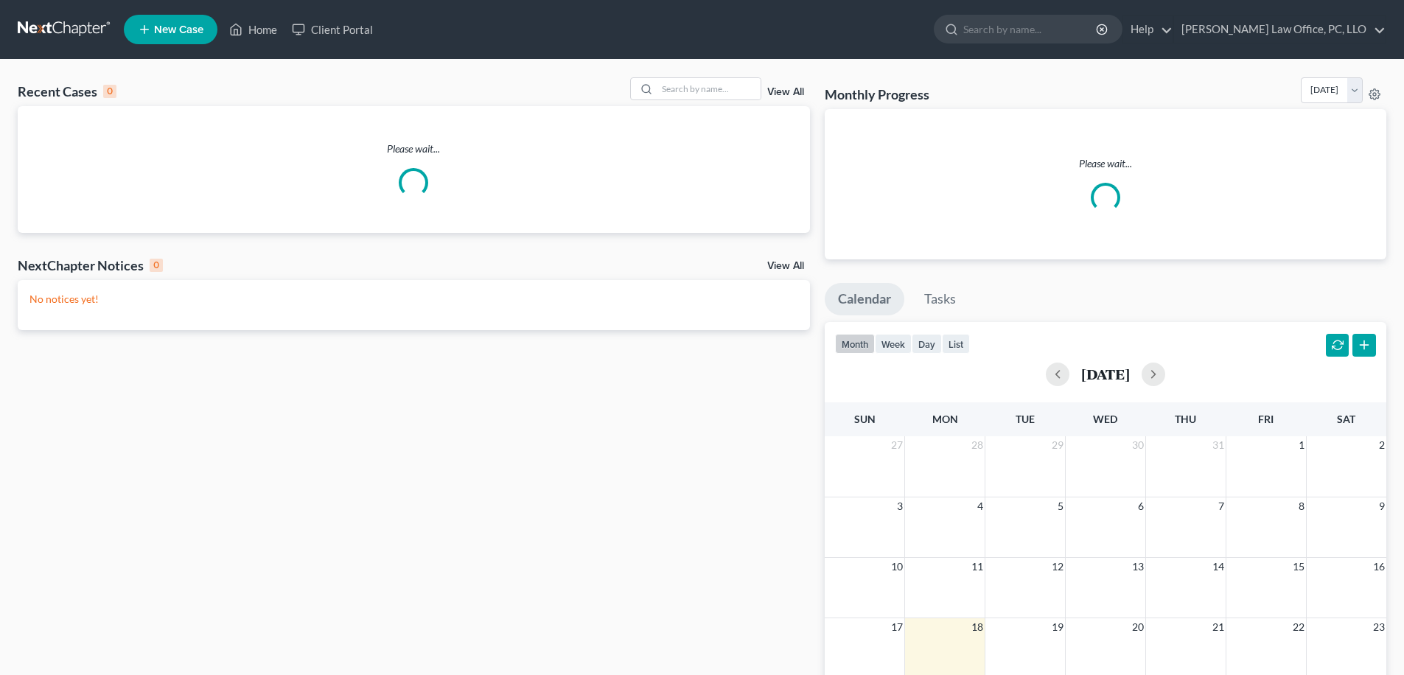 This screenshot has width=1404, height=675. I want to click on span: 29, so click(1058, 445).